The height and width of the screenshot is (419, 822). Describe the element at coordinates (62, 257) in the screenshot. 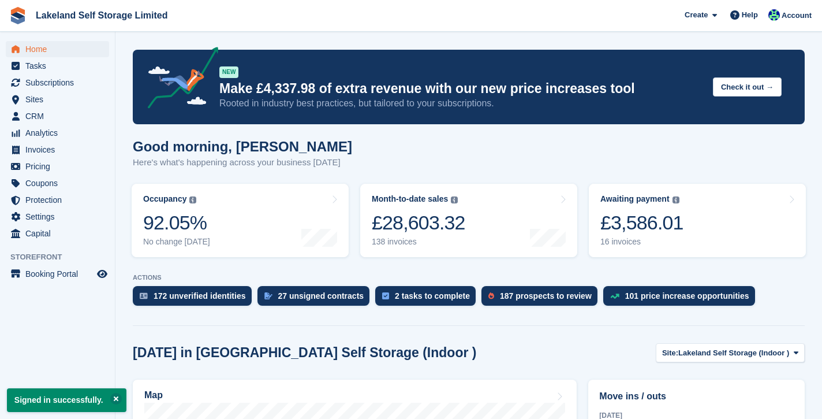

I see `span: Storefront` at that location.